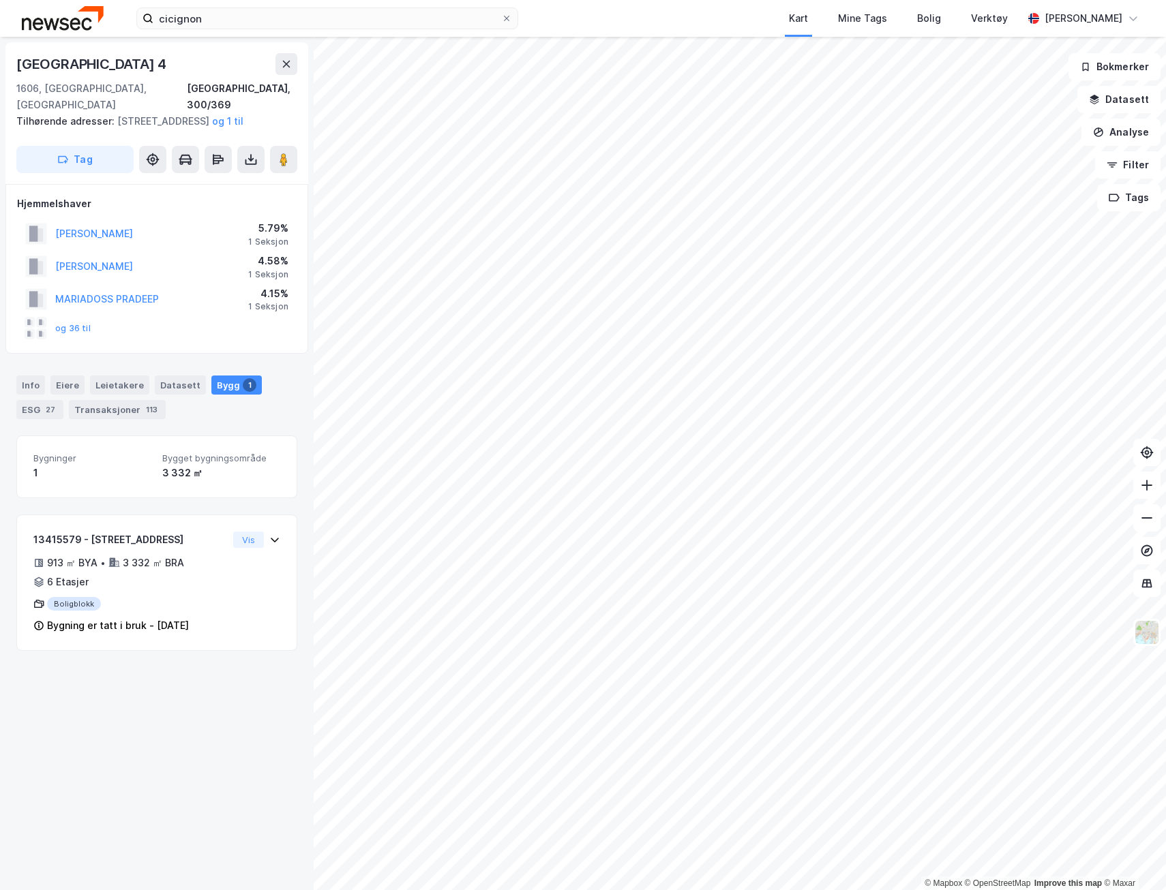  What do you see at coordinates (75, 160) in the screenshot?
I see `button: Tag` at bounding box center [75, 160].